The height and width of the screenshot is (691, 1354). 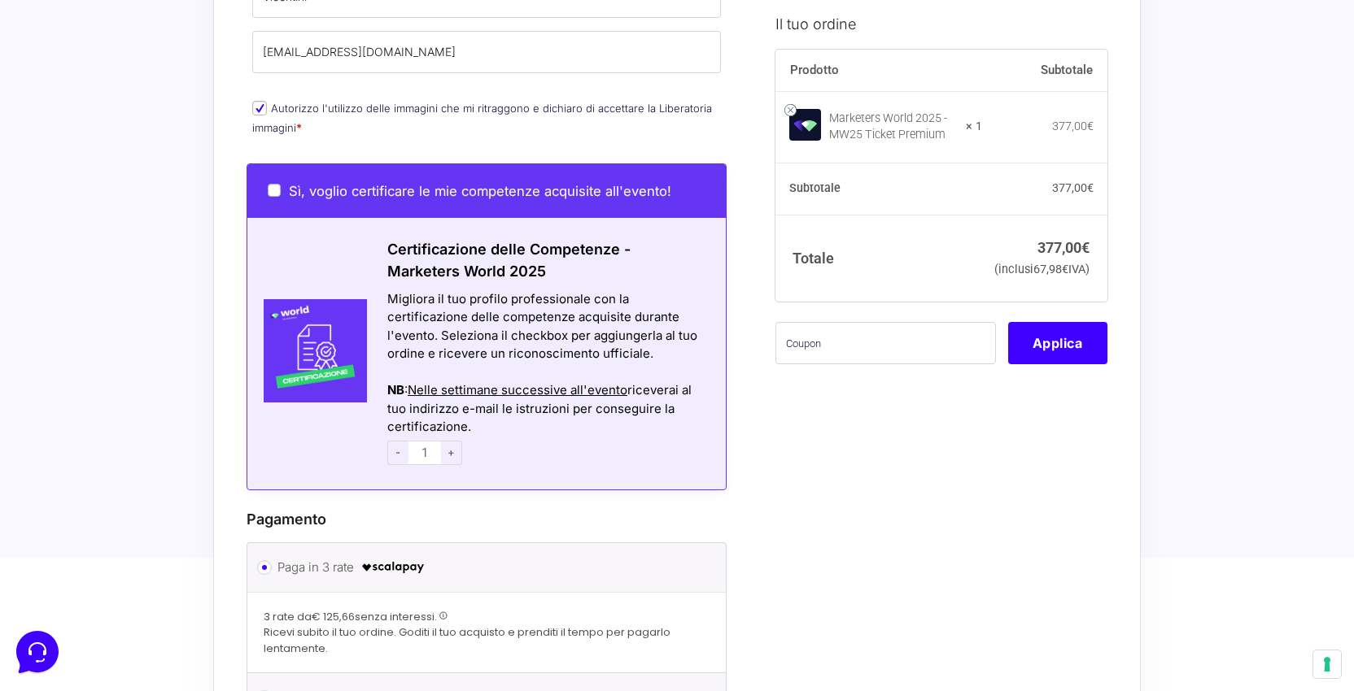 What do you see at coordinates (878, 258) in the screenshot?
I see `th: Totale` at bounding box center [878, 258].